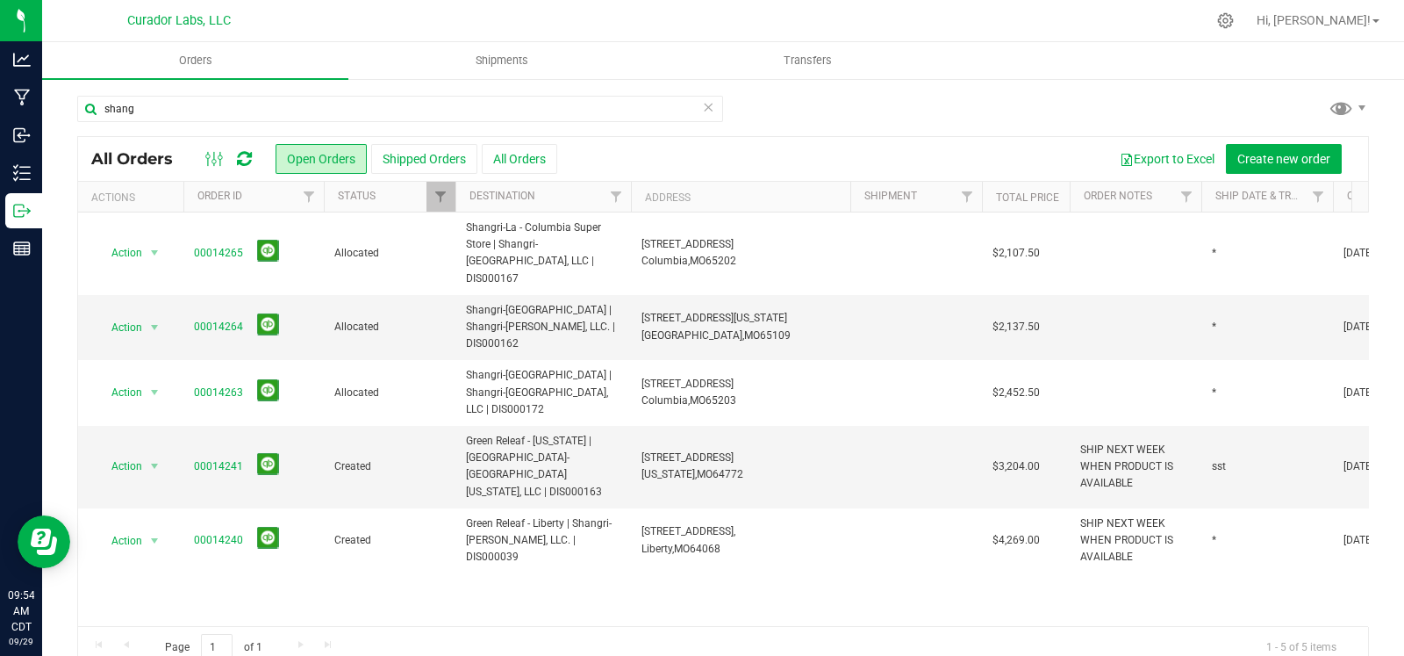  I want to click on input: Search Order ID, Destination, Customer PO..., so click(400, 109).